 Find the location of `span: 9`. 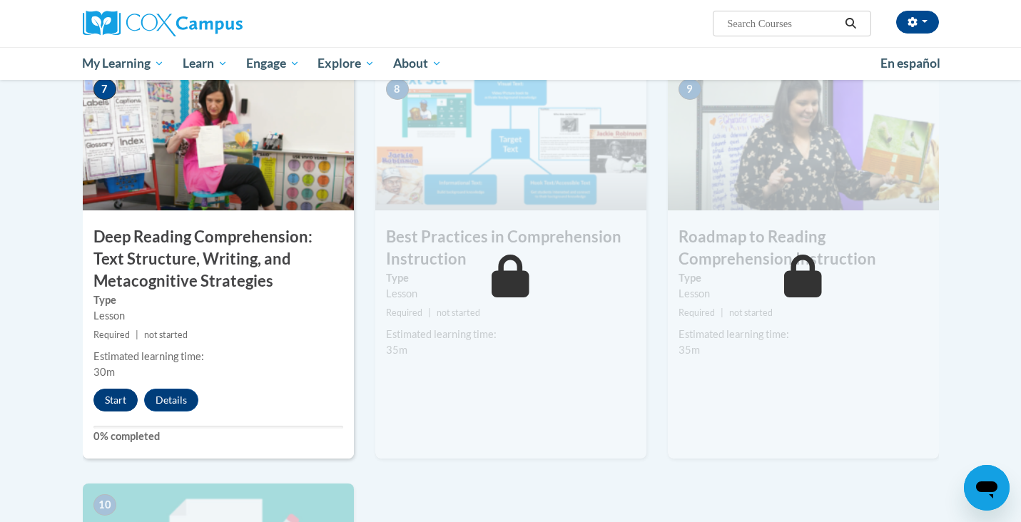

span: 9 is located at coordinates (690, 89).